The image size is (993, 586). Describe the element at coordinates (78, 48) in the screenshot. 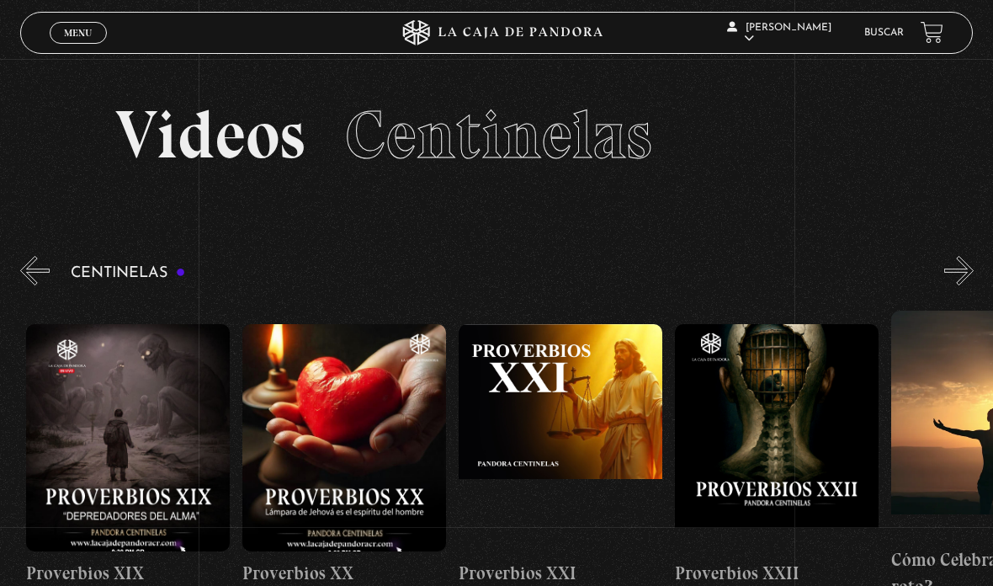

I see `span: Cerrar` at that location.